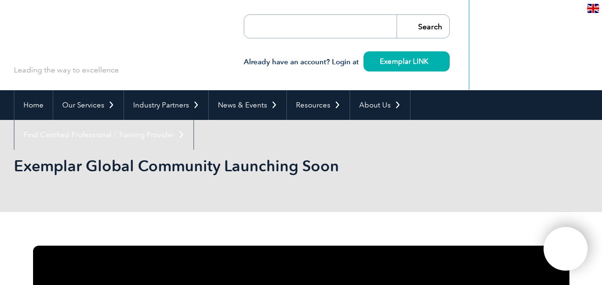 This screenshot has height=285, width=602. Describe the element at coordinates (248, 105) in the screenshot. I see `a: News & Events` at that location.